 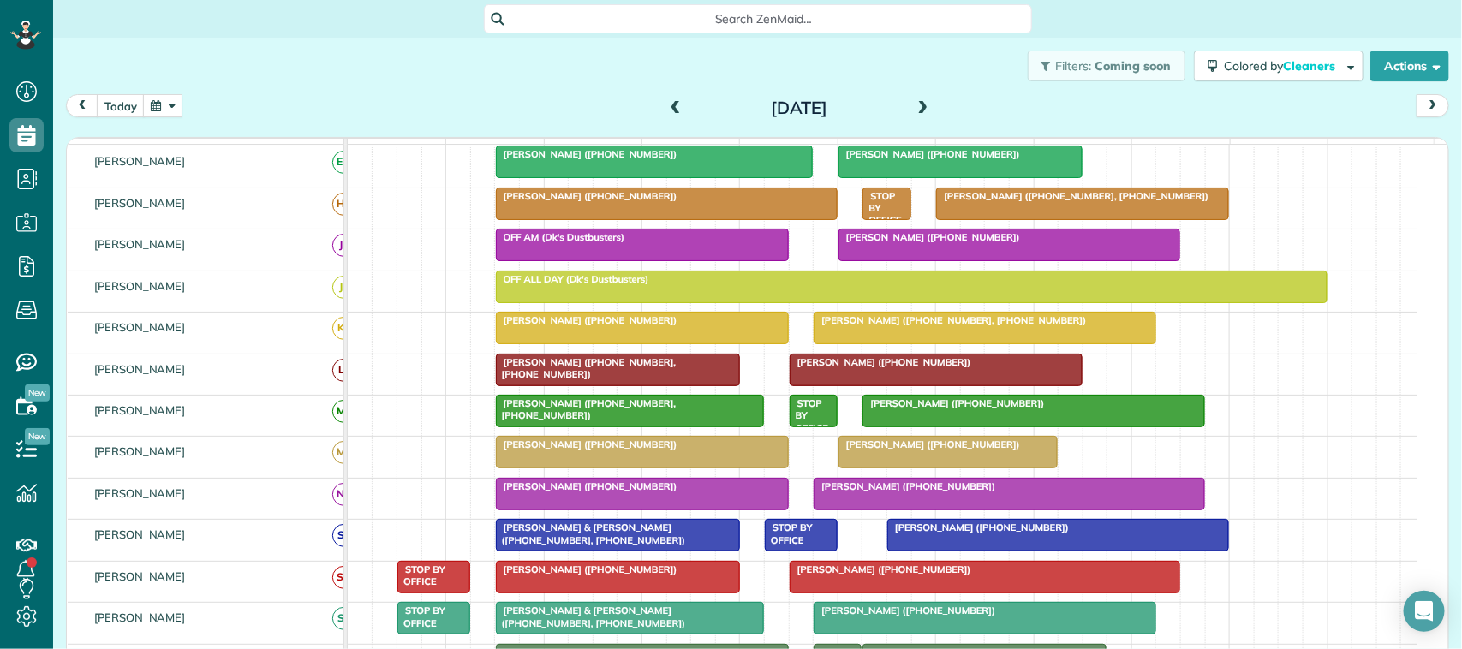 What do you see at coordinates (343, 618) in the screenshot?
I see `span: SP` at bounding box center [343, 618].